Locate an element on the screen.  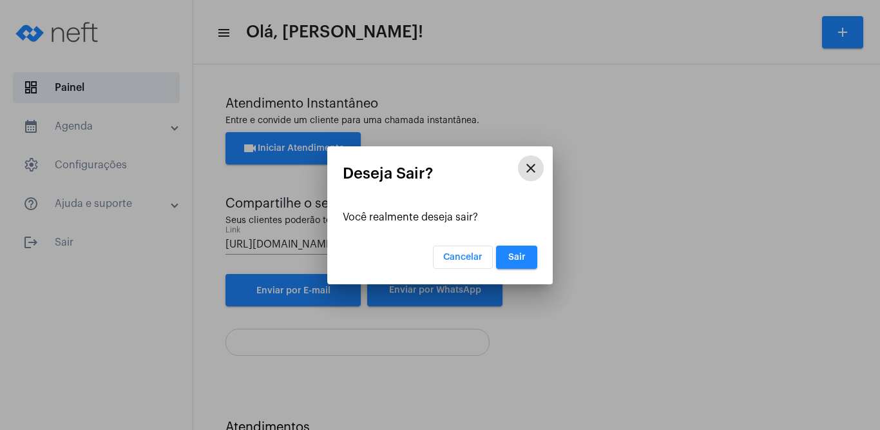
button: Sair is located at coordinates (517, 257).